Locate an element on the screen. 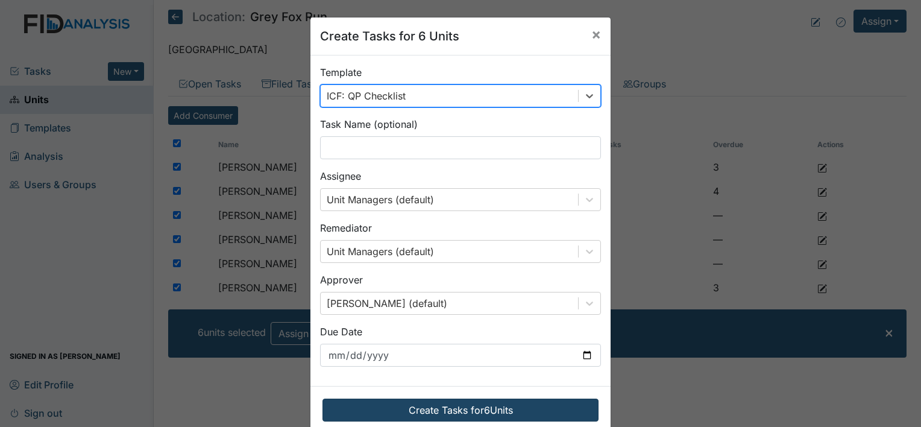 This screenshot has height=427, width=921. h5: Create Tasks for 6 Units is located at coordinates (390, 36).